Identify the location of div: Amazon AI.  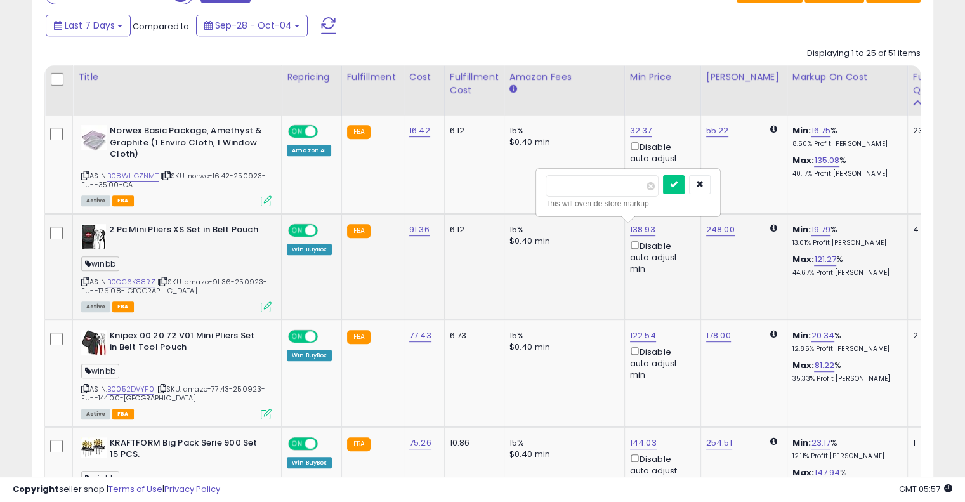
(309, 150).